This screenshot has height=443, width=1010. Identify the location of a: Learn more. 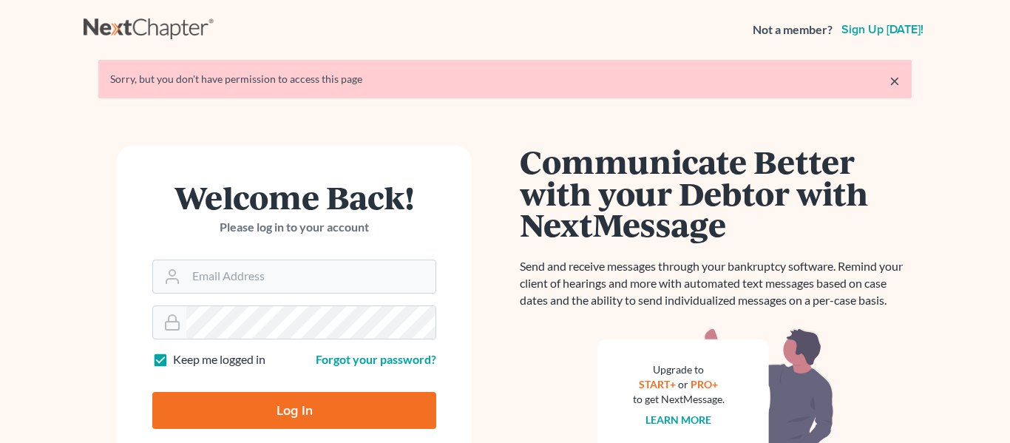
(679, 419).